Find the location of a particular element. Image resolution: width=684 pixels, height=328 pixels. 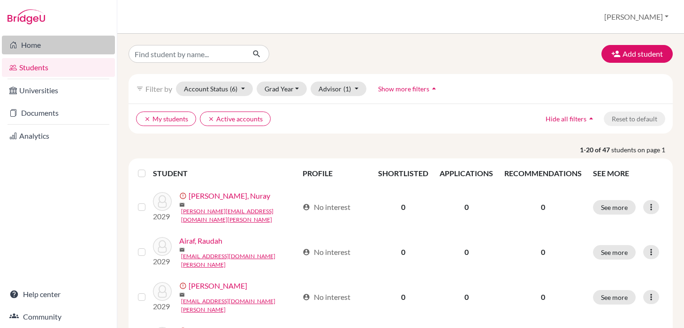

button: Add student is located at coordinates (637, 54).